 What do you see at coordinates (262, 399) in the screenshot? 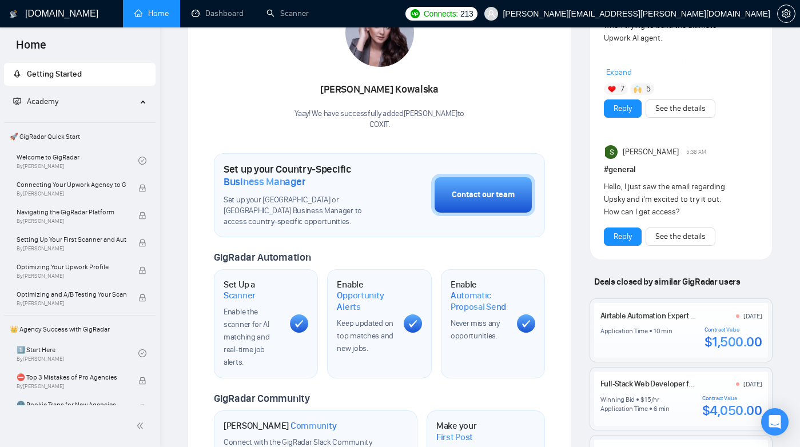
I see `span: GigRadar Community` at bounding box center [262, 399].